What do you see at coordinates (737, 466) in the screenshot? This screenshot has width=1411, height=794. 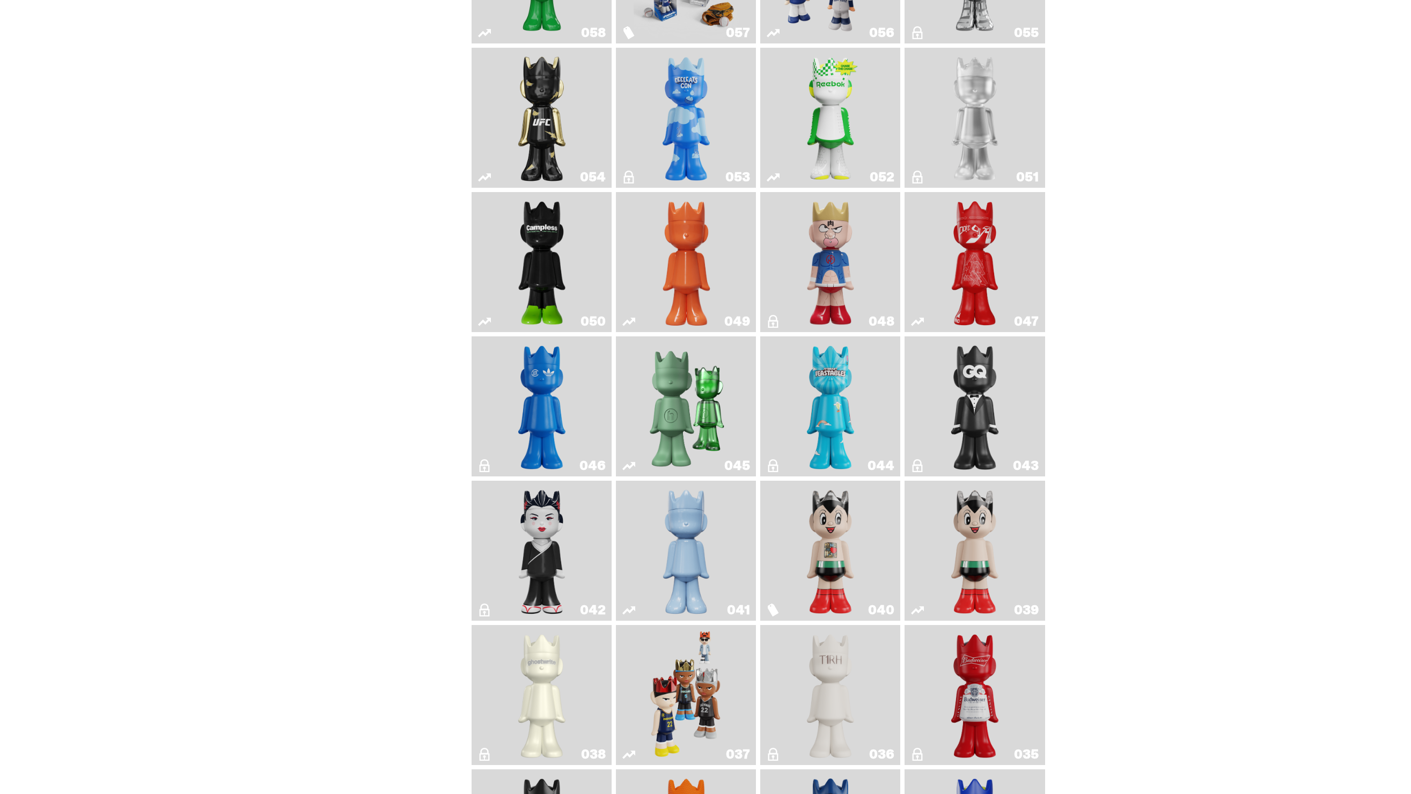 I see `div: 045` at bounding box center [737, 466].